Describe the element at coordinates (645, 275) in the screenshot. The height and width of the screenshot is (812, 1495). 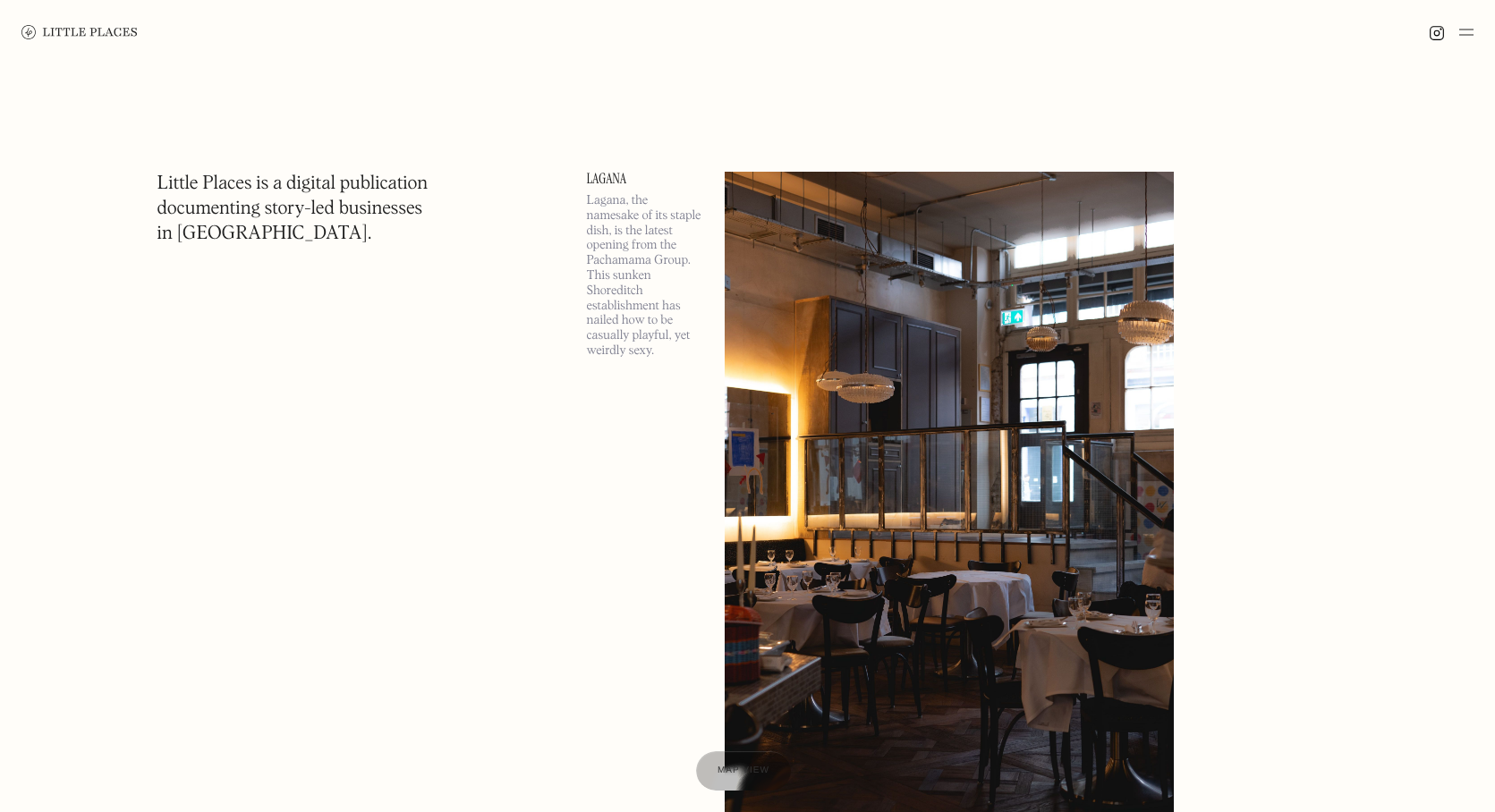
I see `p: Lagana, the namesake of its staple dish, is the latest opening from the Pachamama Group. This sun...` at that location.